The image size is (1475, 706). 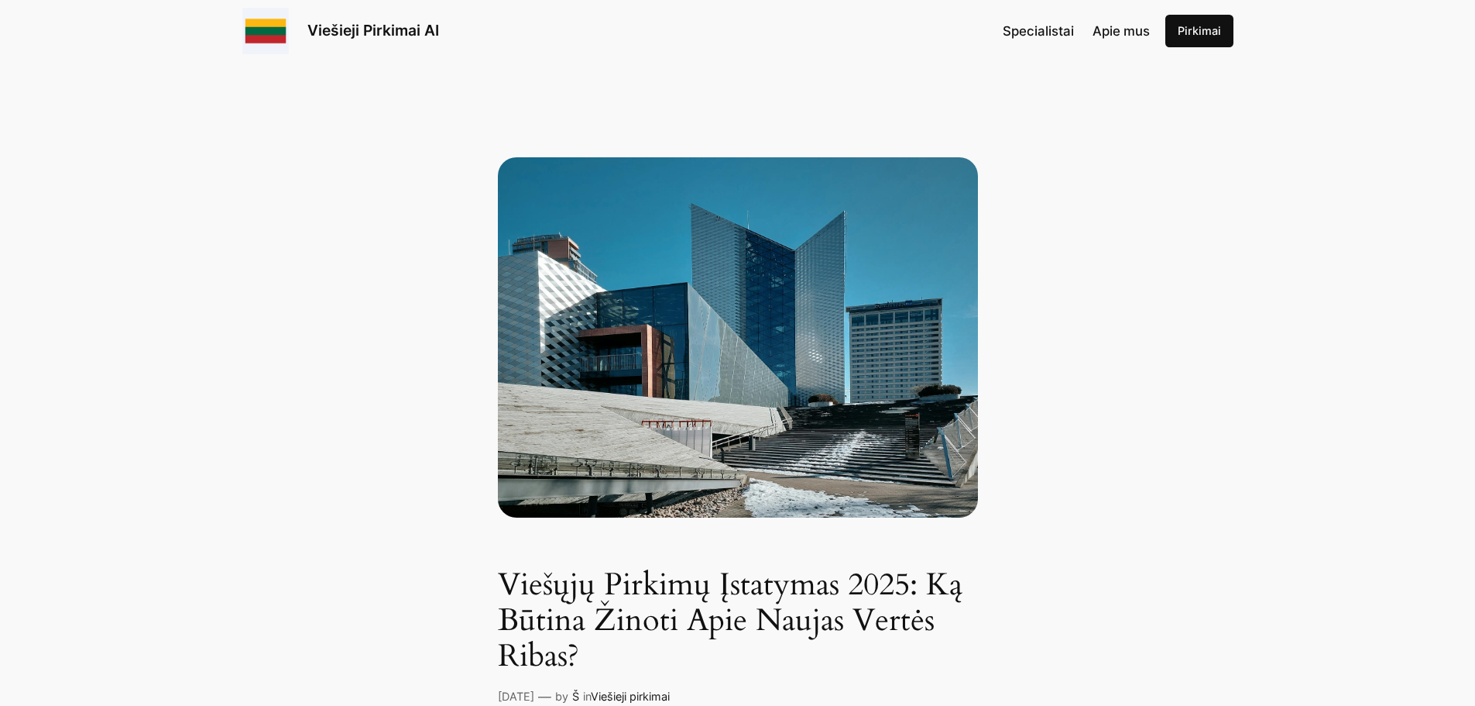 What do you see at coordinates (1121, 31) in the screenshot?
I see `a: Apie mus` at bounding box center [1121, 31].